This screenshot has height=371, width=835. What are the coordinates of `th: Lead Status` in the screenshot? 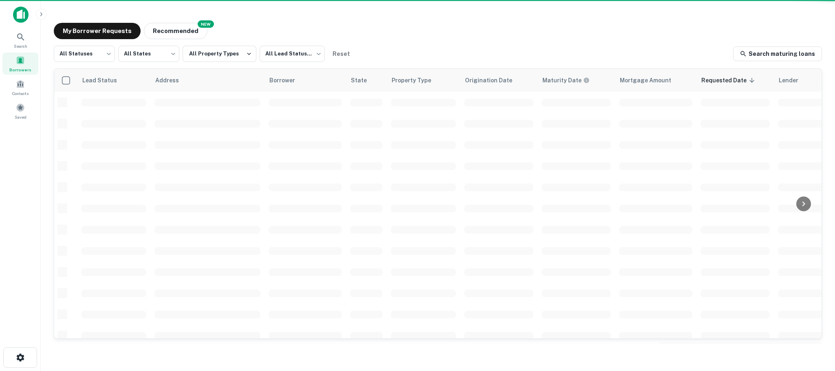 It's located at (114, 80).